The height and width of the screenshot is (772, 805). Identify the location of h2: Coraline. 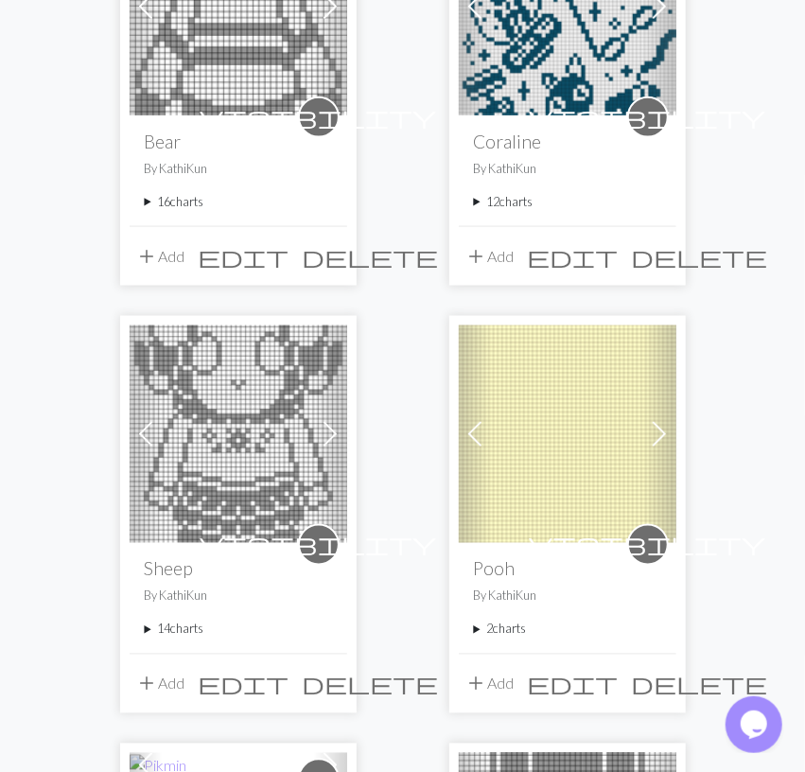
(568, 141).